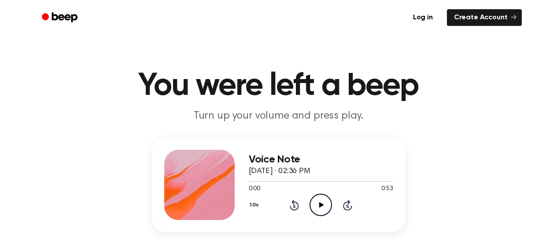 The image size is (557, 242). What do you see at coordinates (484, 18) in the screenshot?
I see `a: Create Account` at bounding box center [484, 18].